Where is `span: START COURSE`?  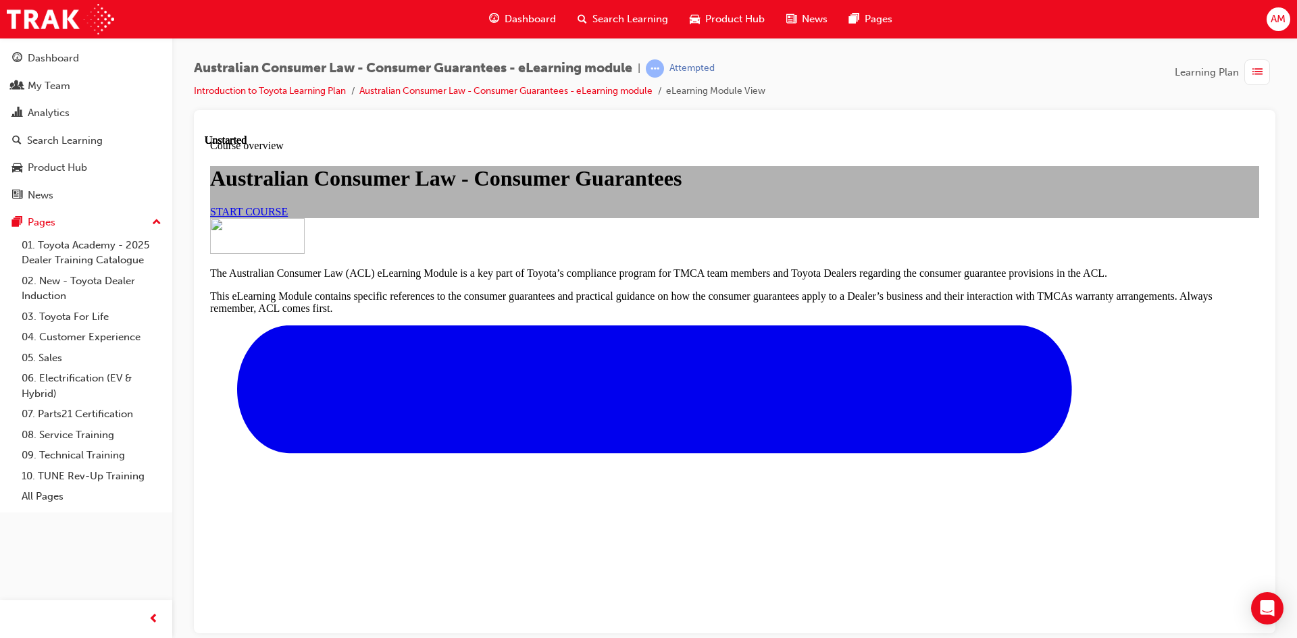
span: START COURSE is located at coordinates (44, 77).